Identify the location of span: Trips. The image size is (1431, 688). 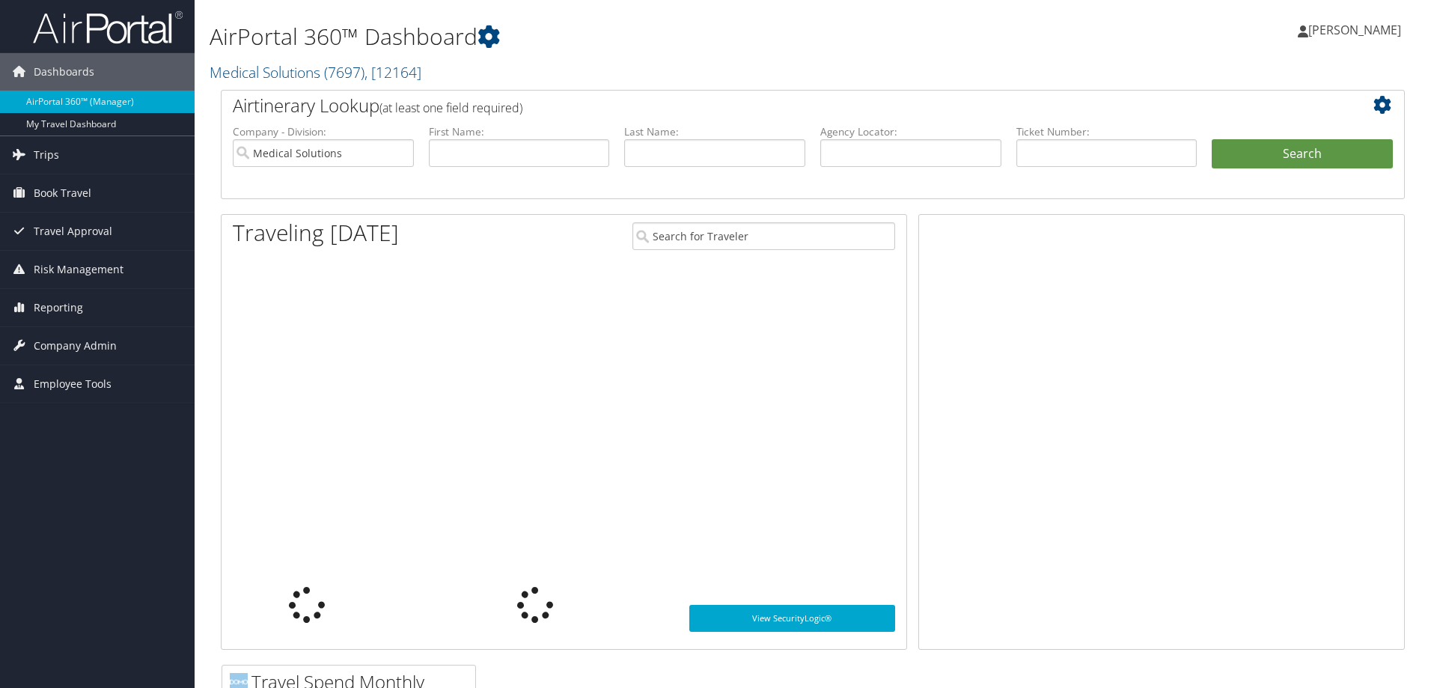
(46, 155).